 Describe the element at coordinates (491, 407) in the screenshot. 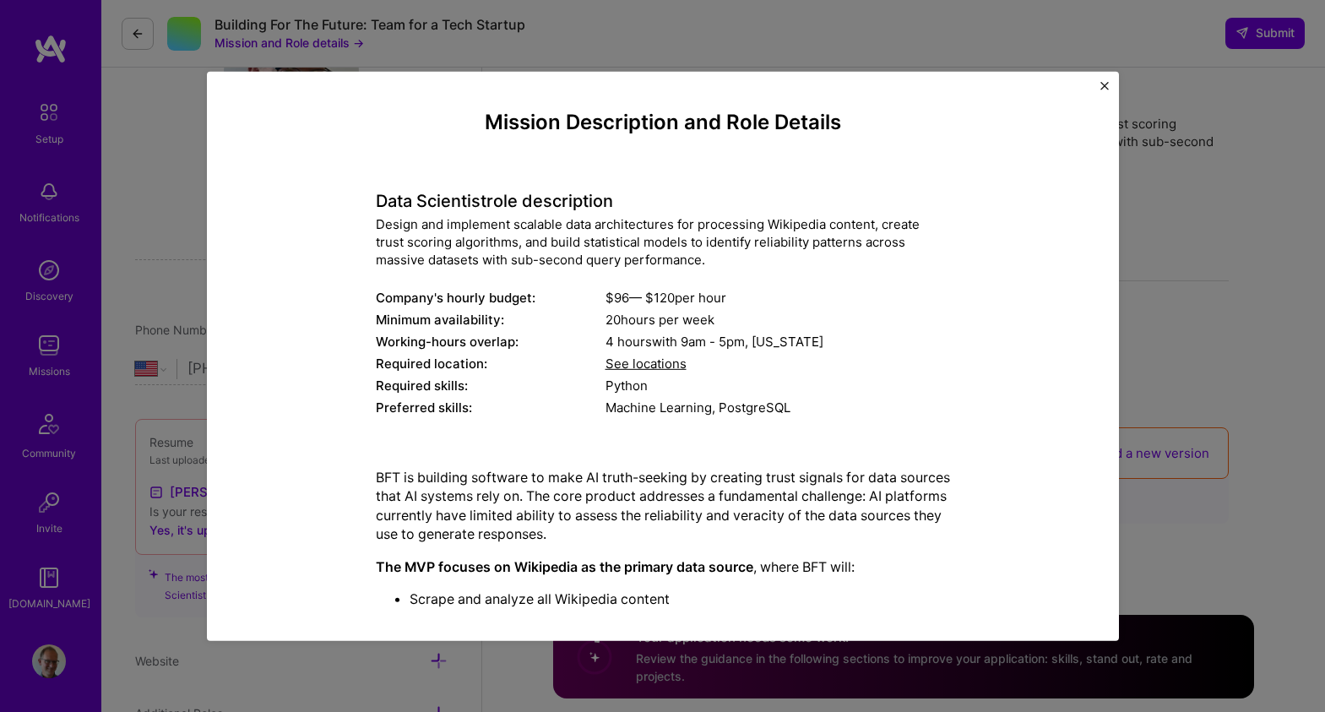

I see `div: Preferred skills:` at that location.